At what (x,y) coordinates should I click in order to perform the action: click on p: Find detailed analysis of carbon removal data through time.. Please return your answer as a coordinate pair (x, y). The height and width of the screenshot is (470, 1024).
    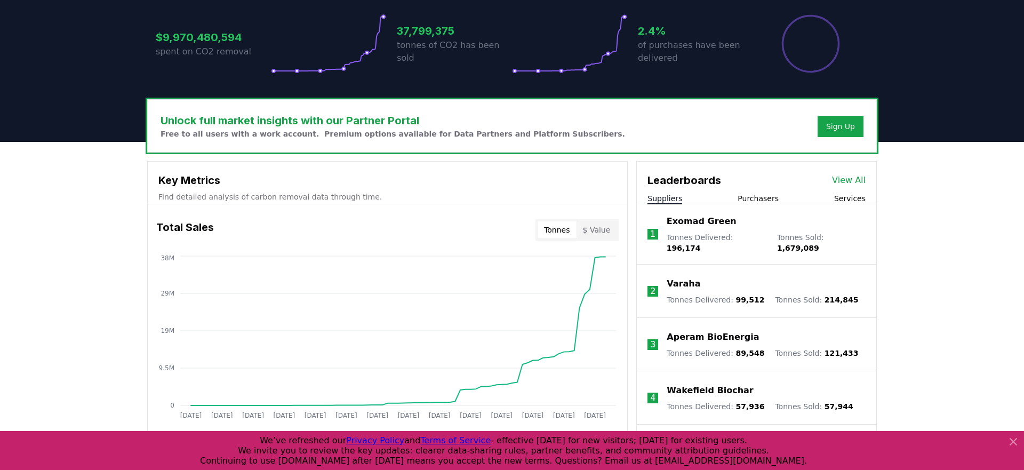
    Looking at the image, I should click on (387, 197).